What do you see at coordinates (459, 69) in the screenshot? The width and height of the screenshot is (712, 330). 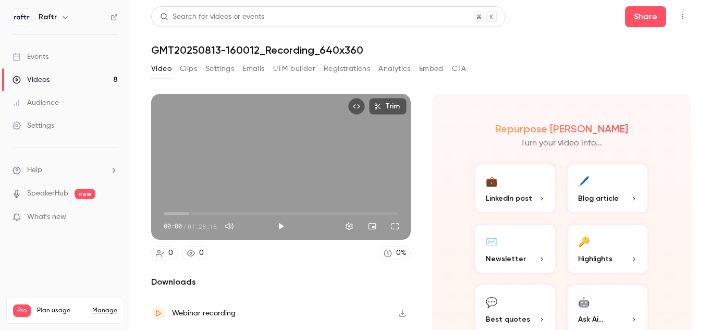 I see `button: CTA` at bounding box center [459, 69].